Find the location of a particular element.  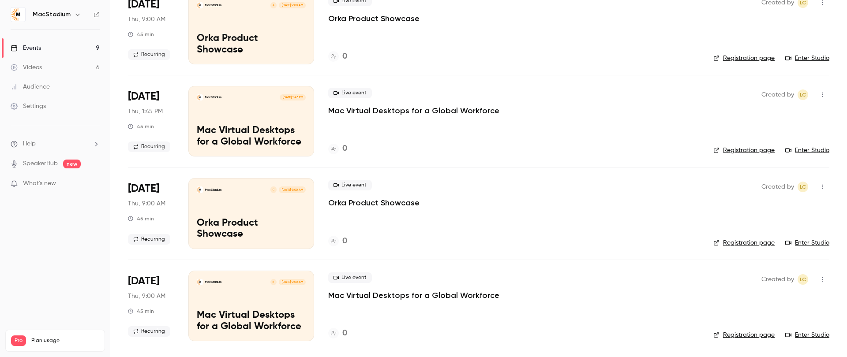

span: What's new is located at coordinates (39, 183).